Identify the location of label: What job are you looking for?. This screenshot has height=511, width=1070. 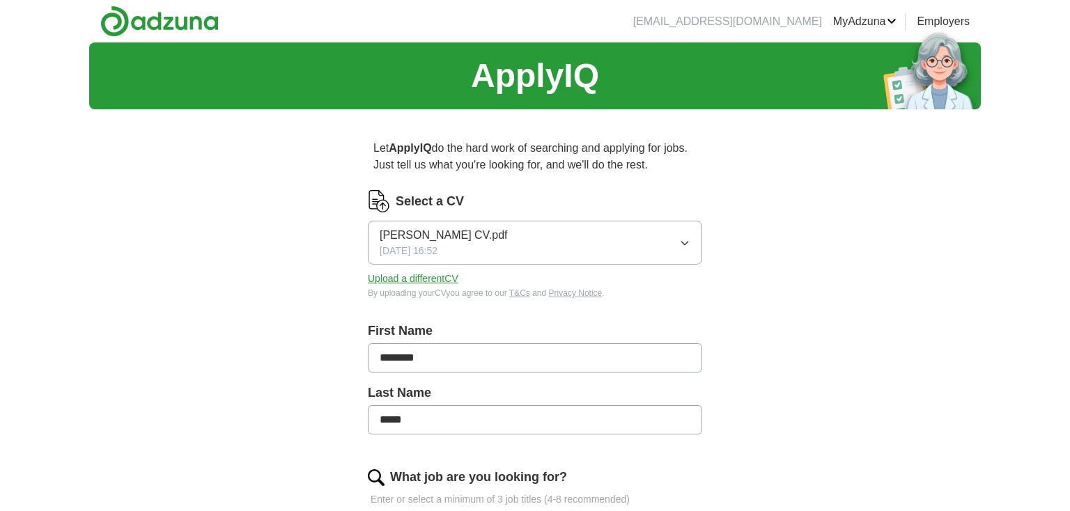
(478, 477).